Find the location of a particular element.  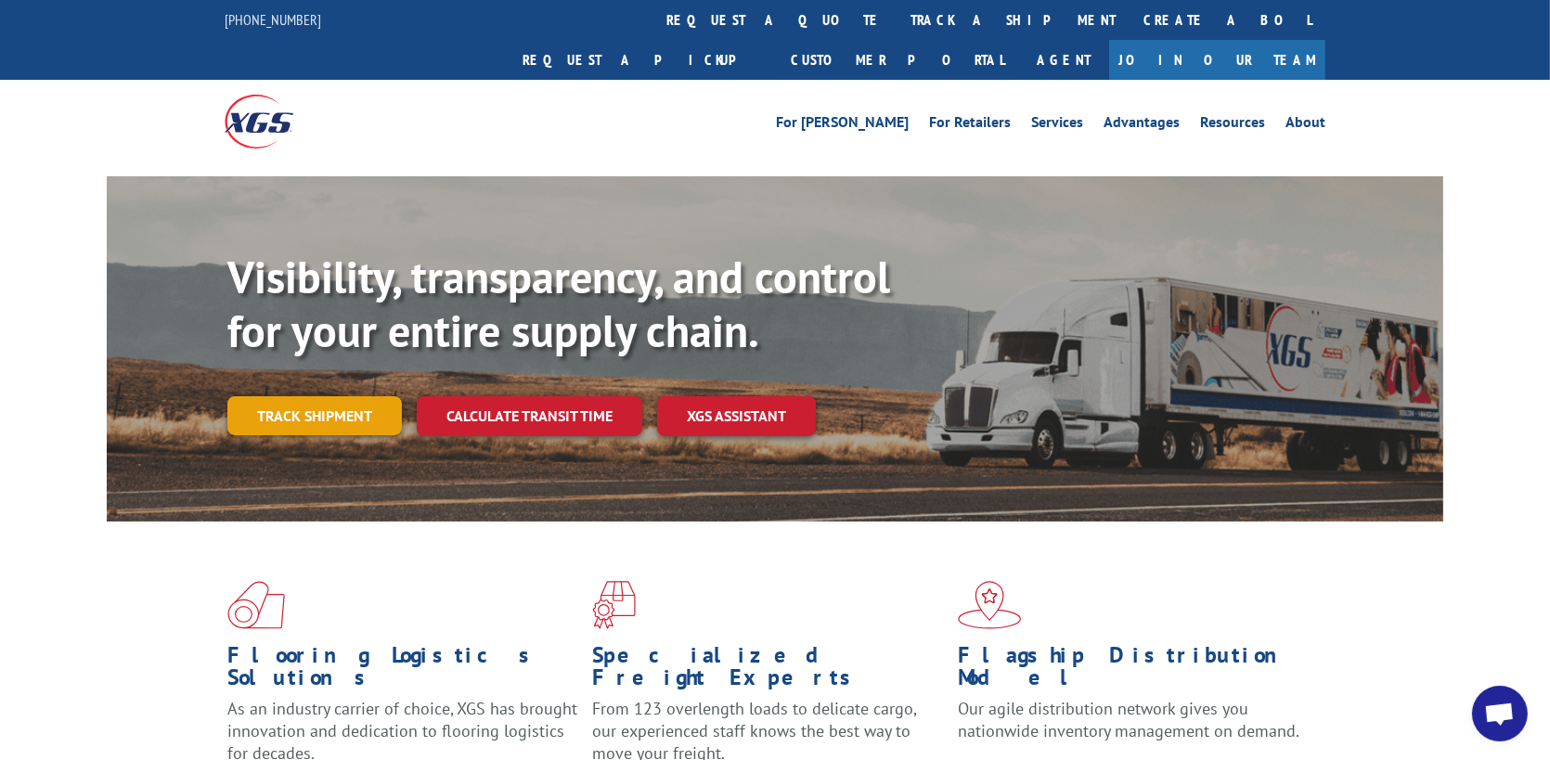

span: Our agile distribution network gives you nationwide inventory management on demand. is located at coordinates (1129, 719).